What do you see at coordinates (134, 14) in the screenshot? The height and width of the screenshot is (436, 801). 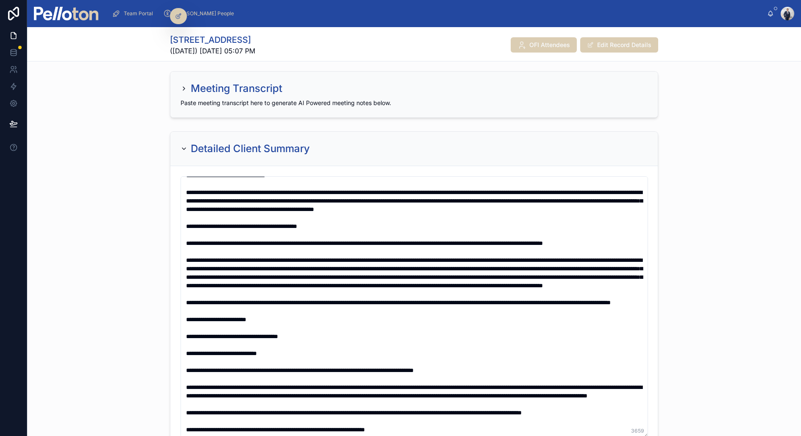 I see `a: Team Portal` at bounding box center [134, 14].